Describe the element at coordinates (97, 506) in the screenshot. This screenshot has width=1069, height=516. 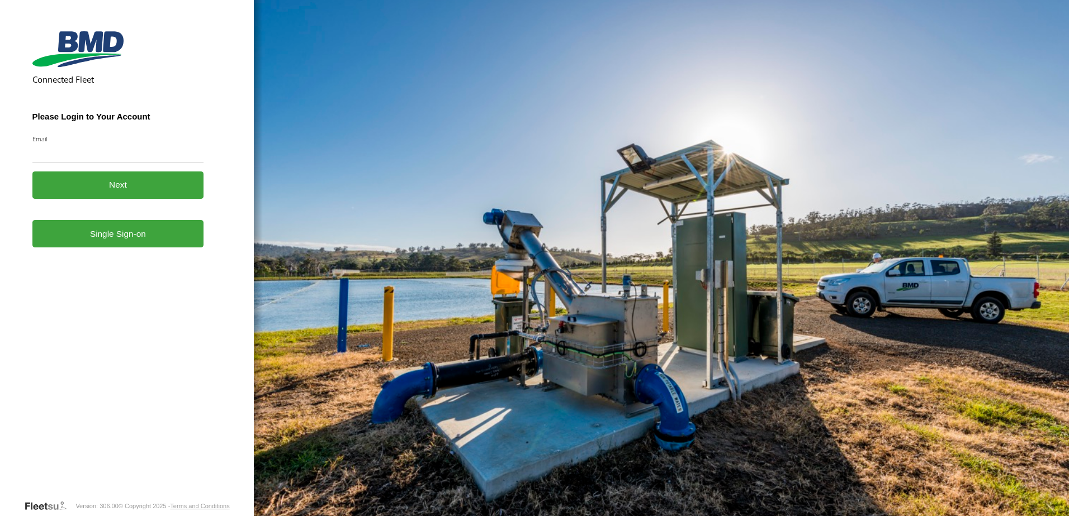
I see `div: Version: 306.00` at that location.